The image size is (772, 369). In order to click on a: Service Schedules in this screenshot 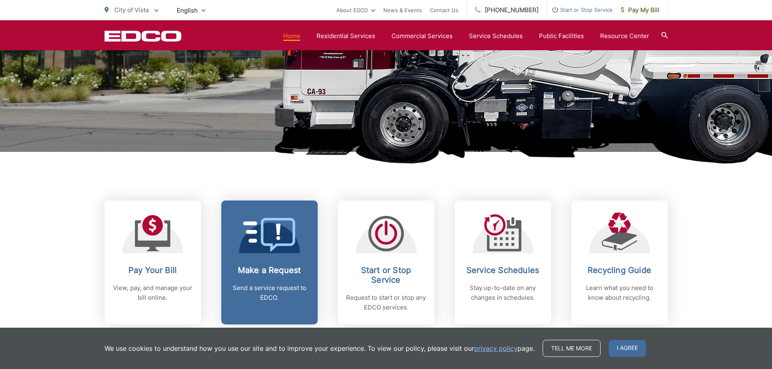, I will do `click(495, 36)`.